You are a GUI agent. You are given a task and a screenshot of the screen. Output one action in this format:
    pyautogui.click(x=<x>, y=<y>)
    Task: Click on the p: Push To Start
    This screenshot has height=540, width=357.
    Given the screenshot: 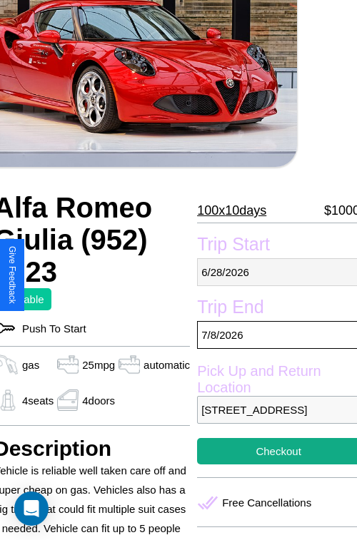 What is the action you would take?
    pyautogui.click(x=51, y=328)
    